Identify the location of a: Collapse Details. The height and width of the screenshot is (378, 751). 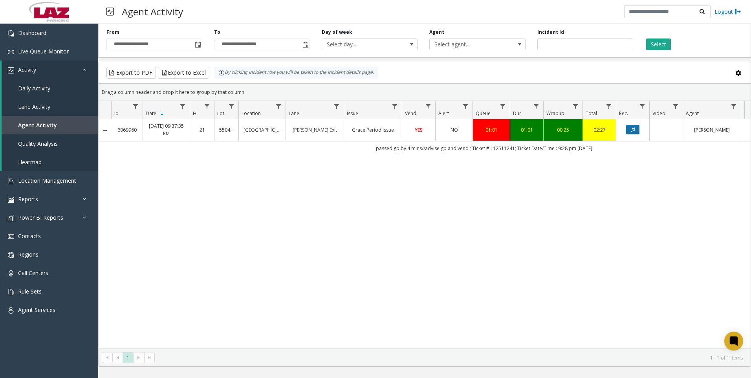
(105, 130).